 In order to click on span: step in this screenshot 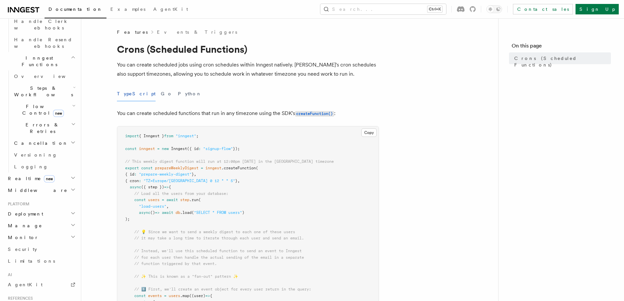, I will do `click(185, 200)`.